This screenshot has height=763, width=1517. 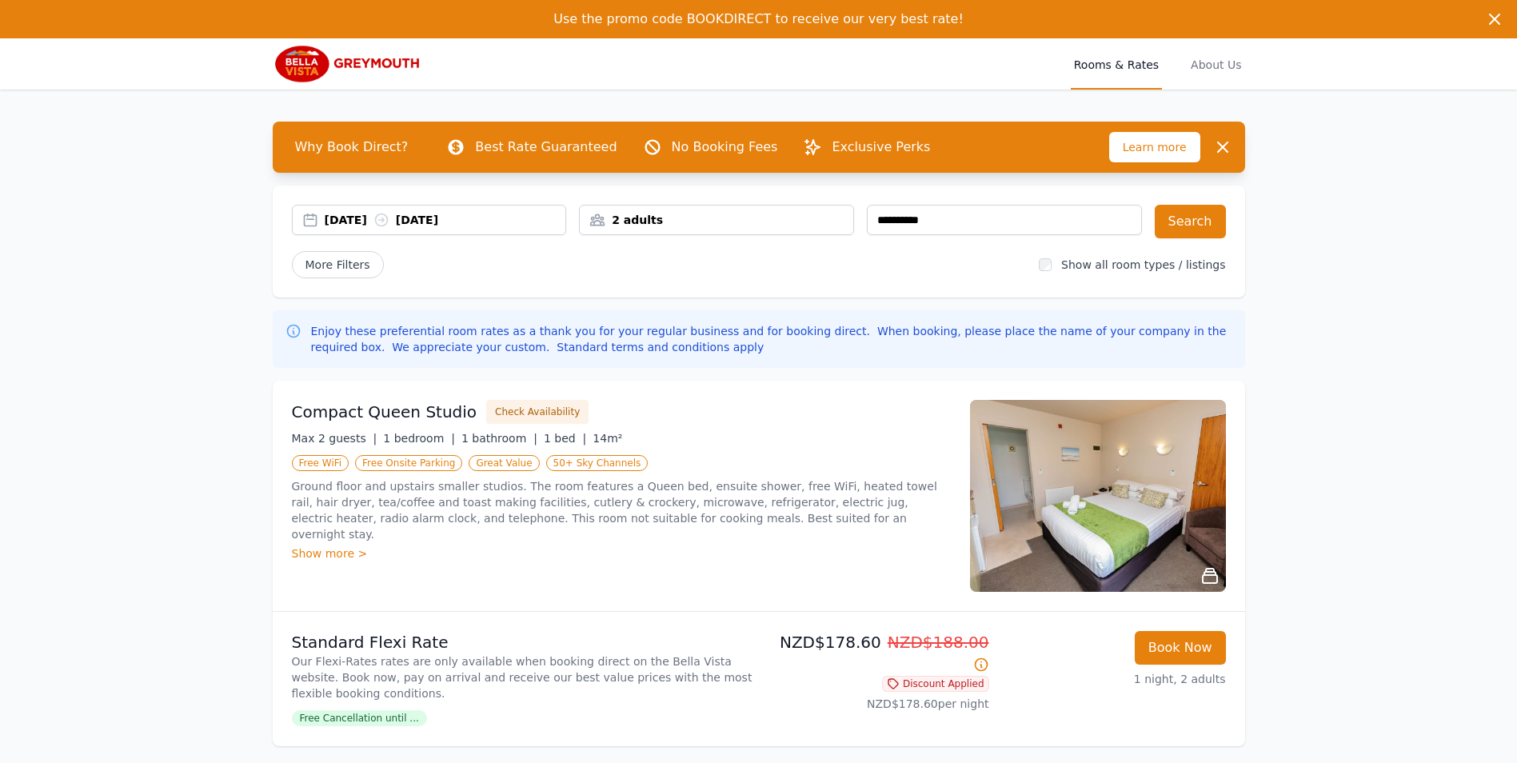 What do you see at coordinates (565, 438) in the screenshot?
I see `span: 1 bed |` at bounding box center [565, 438].